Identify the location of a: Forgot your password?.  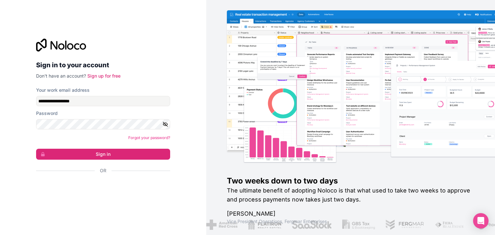
(149, 138).